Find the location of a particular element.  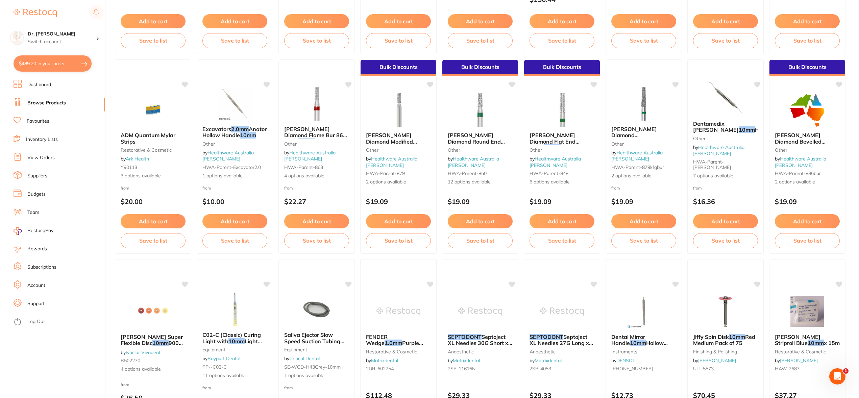

b: Meisinger Super Flexible Disc 10mm 900 100 / 100 is located at coordinates (153, 340).